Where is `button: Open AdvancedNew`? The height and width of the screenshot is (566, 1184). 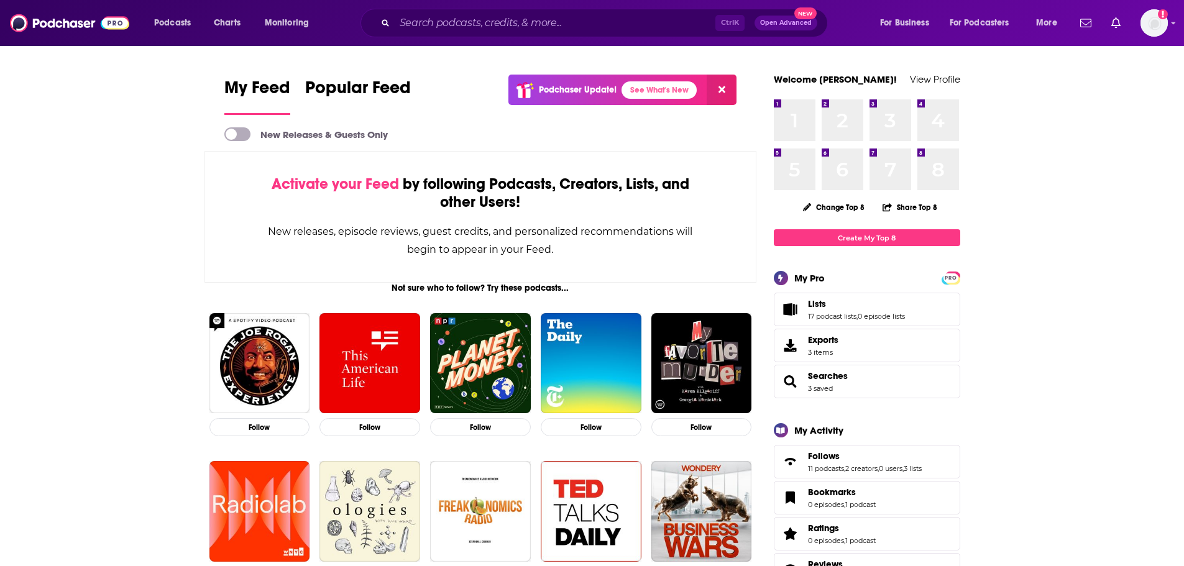
button: Open AdvancedNew is located at coordinates (786, 23).